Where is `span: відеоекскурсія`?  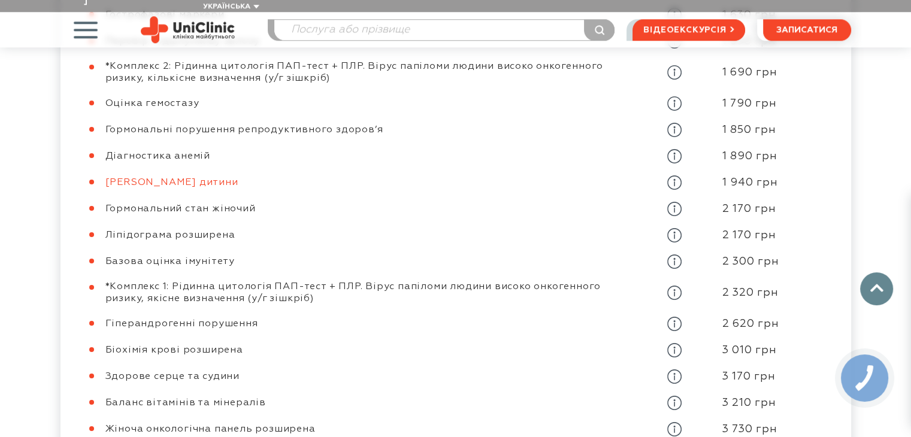
span: відеоекскурсія is located at coordinates (684, 30).